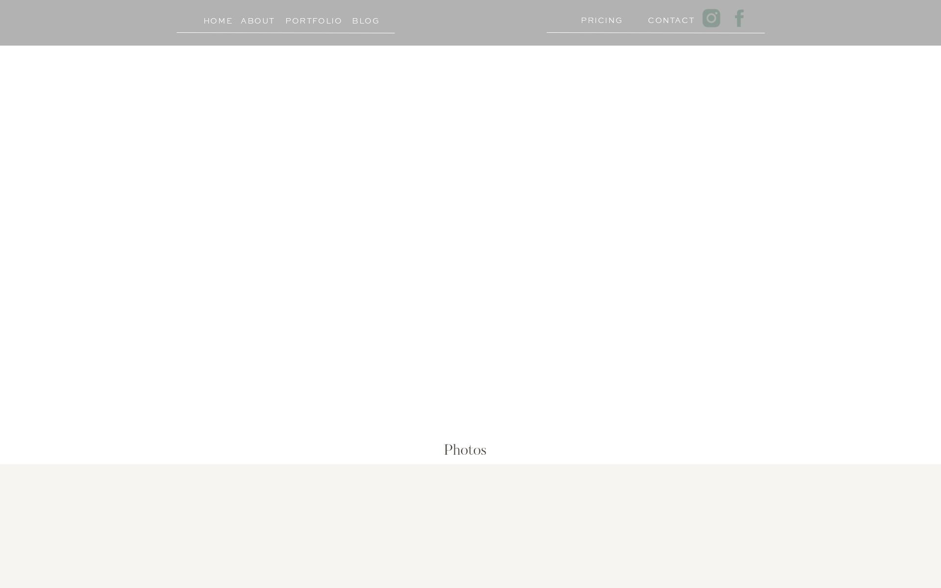 The height and width of the screenshot is (588, 941). Describe the element at coordinates (366, 18) in the screenshot. I see `h3: Blog` at that location.